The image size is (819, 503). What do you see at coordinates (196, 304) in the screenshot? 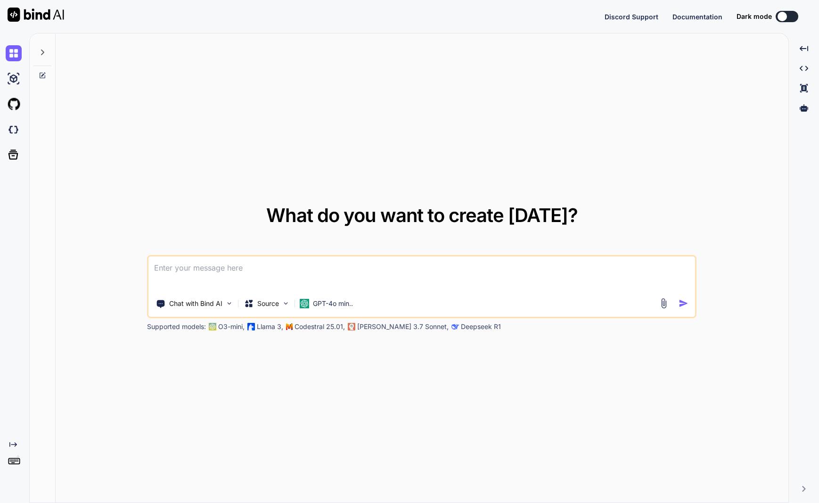
I see `p: Chat with Bind AI` at bounding box center [196, 304].